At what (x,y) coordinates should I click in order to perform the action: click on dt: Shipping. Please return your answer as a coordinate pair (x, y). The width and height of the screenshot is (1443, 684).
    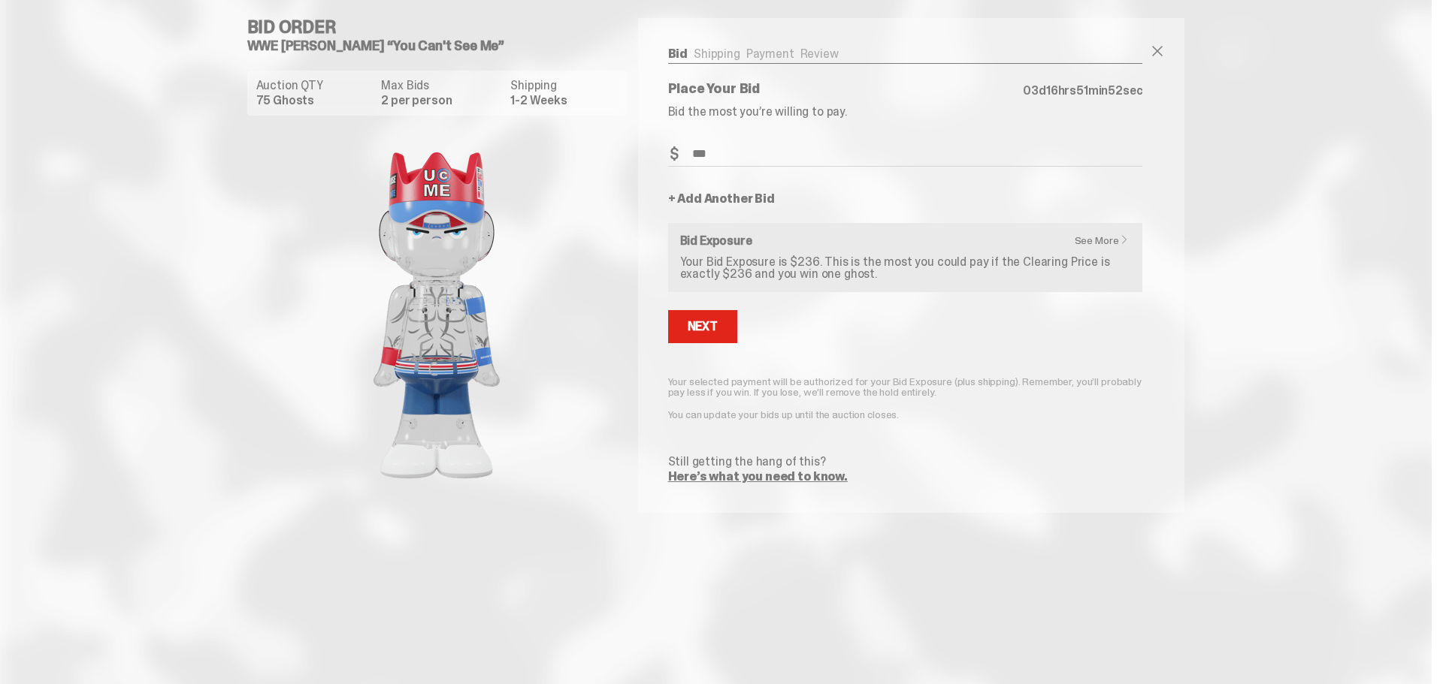
    Looking at the image, I should click on (563, 86).